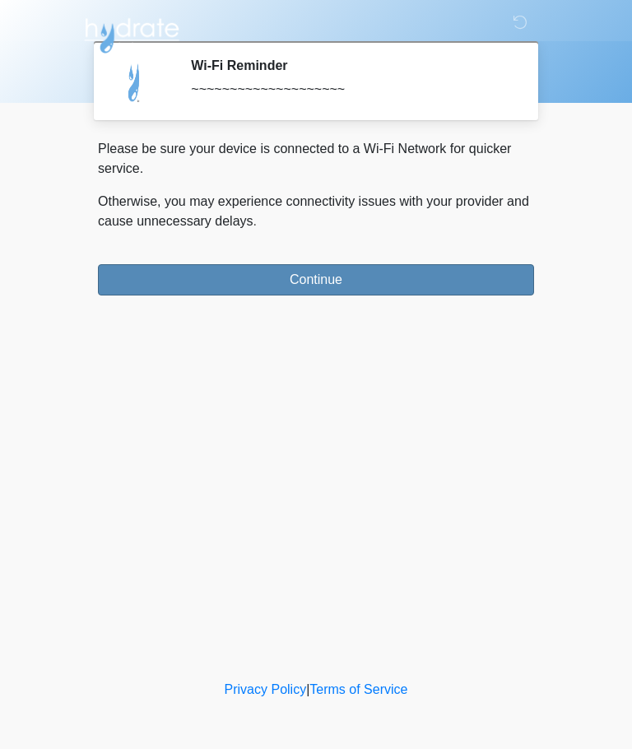 Image resolution: width=632 pixels, height=749 pixels. What do you see at coordinates (132, 33) in the screenshot?
I see `img: Hydrate IV Bar - Arcadia Logo` at bounding box center [132, 33].